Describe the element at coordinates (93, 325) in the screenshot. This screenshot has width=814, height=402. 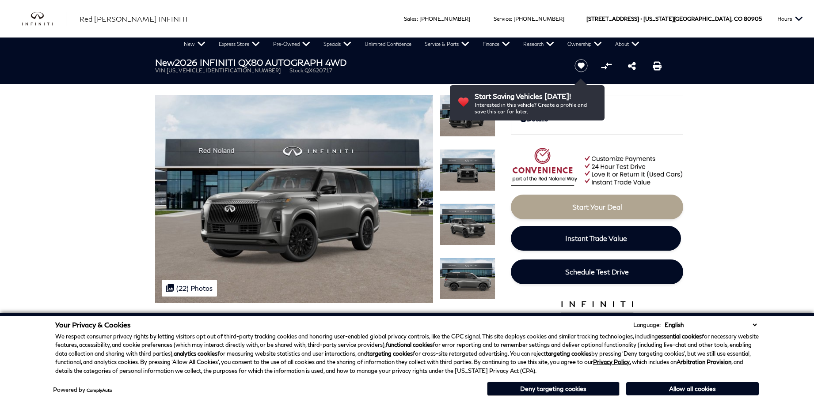
I see `span: Your Privacy & Cookies` at that location.